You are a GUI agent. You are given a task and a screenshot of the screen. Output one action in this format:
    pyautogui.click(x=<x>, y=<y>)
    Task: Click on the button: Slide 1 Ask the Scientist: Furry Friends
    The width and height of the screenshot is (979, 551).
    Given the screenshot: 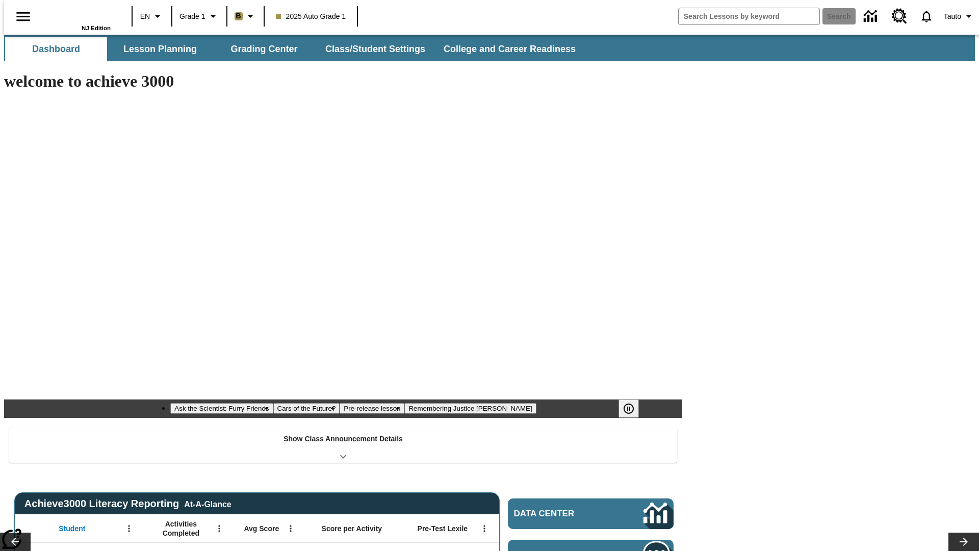 What is the action you would take?
    pyautogui.click(x=221, y=408)
    